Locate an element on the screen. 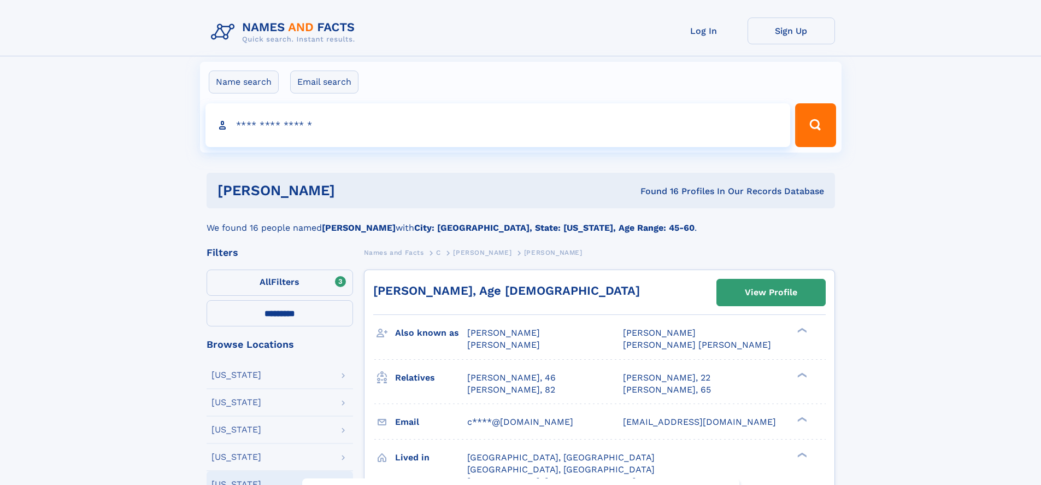  div: Found 16 Profiles In Our Records Database is located at coordinates (656, 191).